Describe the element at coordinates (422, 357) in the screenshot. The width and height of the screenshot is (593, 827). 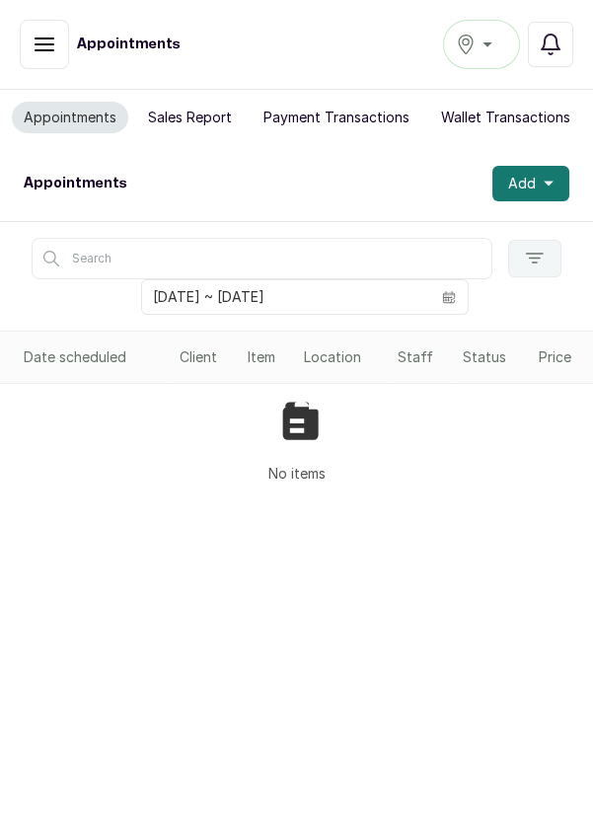
I see `div: Staff` at that location.